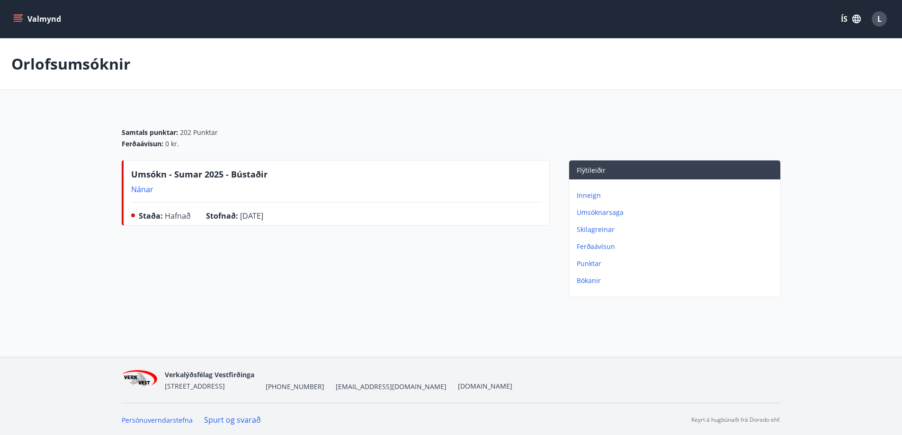  What do you see at coordinates (71, 64) in the screenshot?
I see `p: Orlofsumsóknir` at bounding box center [71, 64].